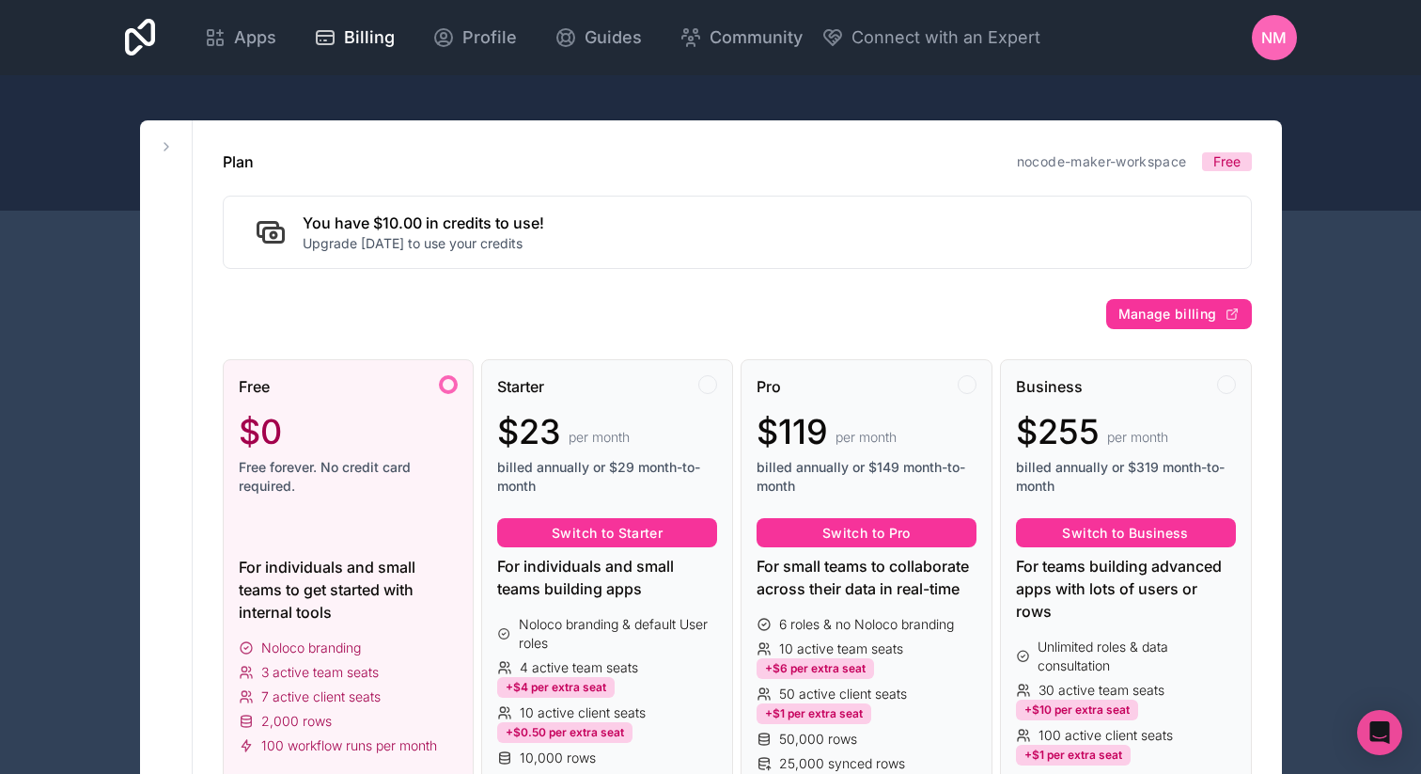 The image size is (1421, 774). What do you see at coordinates (1380, 732) in the screenshot?
I see `div: Open Intercom Messenger` at bounding box center [1380, 732].